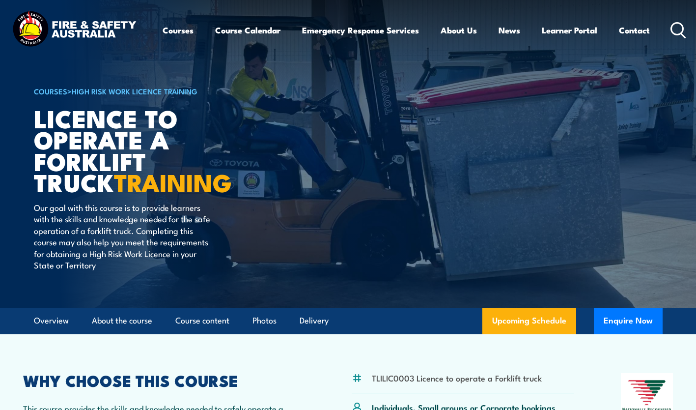  What do you see at coordinates (155, 149) in the screenshot?
I see `h1: Licence to operate a forklift truck` at bounding box center [155, 149].